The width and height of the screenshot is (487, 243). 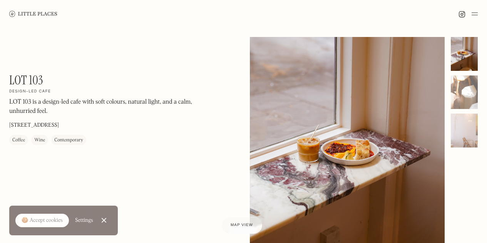 I want to click on span: Map view, so click(x=242, y=225).